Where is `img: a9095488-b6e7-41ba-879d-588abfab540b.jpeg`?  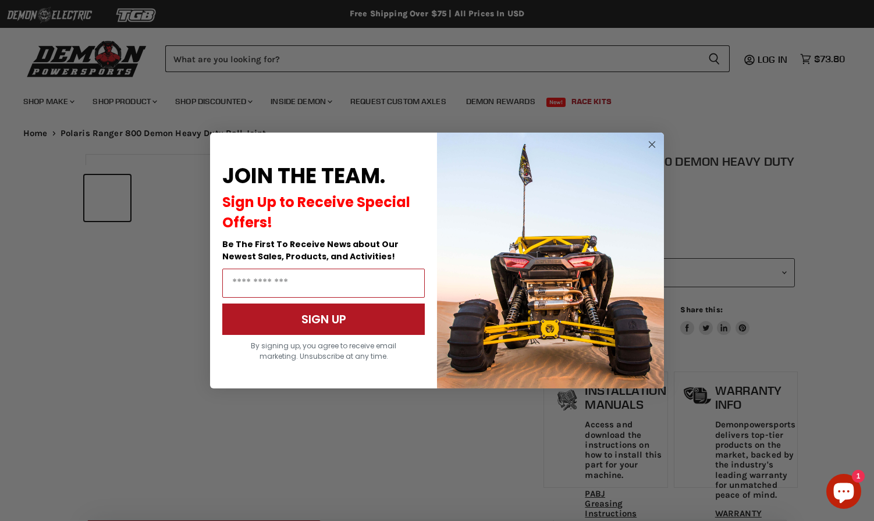
img: a9095488-b6e7-41ba-879d-588abfab540b.jpeg is located at coordinates (550, 261).